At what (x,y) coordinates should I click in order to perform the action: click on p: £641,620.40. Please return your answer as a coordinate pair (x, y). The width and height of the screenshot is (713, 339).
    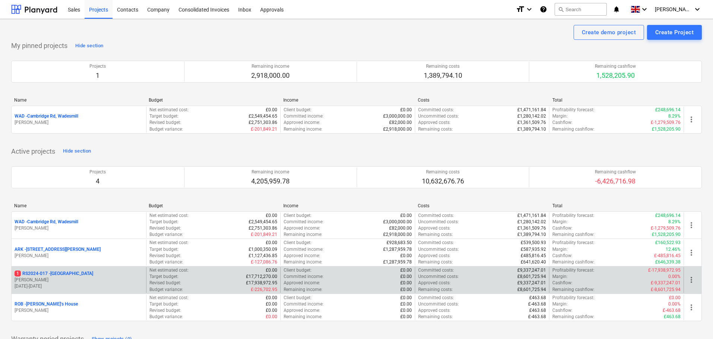
    Looking at the image, I should click on (533, 262).